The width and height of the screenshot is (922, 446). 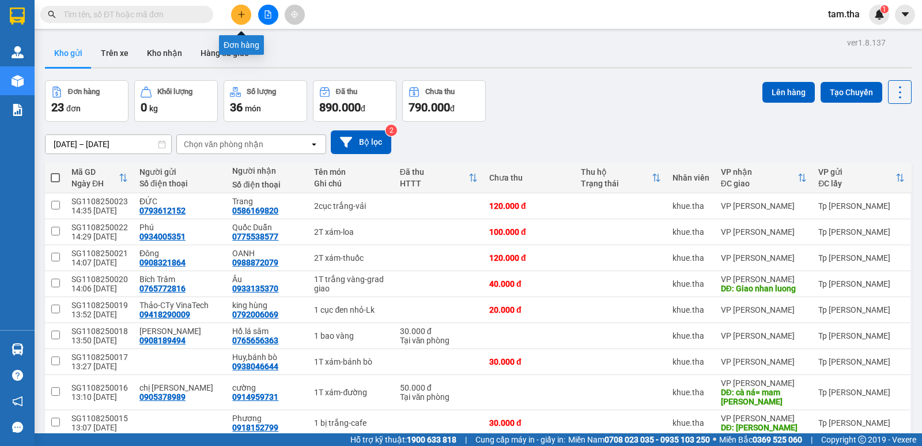 What do you see at coordinates (131, 14) in the screenshot?
I see `input: Tìm tên, số ĐT hoặc mã đơn` at bounding box center [131, 14].